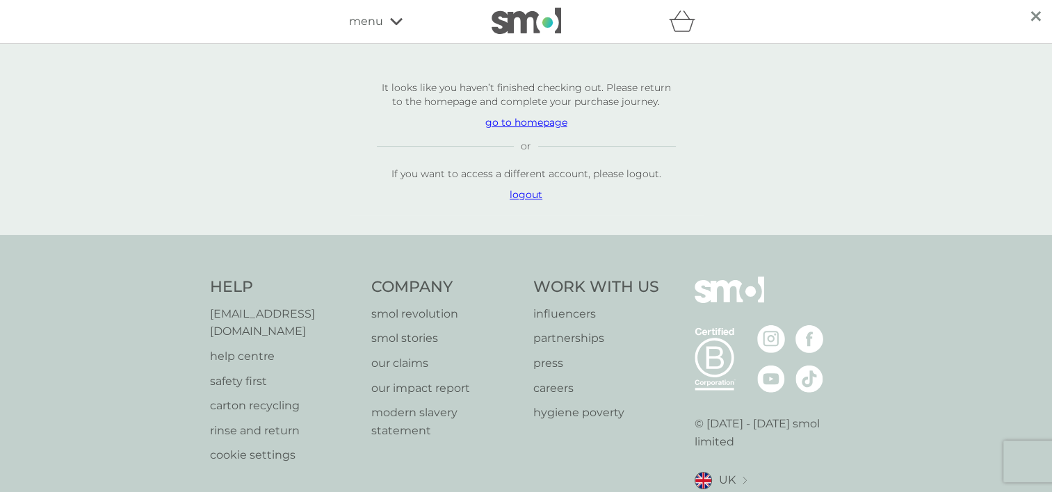 This screenshot has width=1052, height=492. Describe the element at coordinates (596, 364) in the screenshot. I see `a: press` at that location.